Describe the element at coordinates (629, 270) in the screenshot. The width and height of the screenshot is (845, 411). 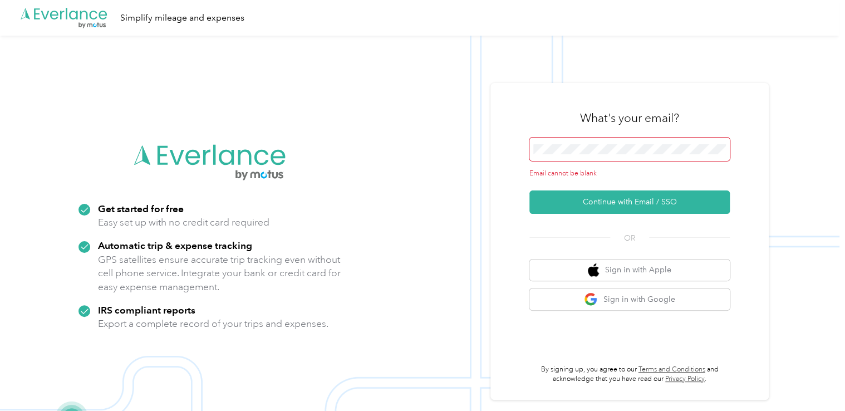
I see `button: apple logoSign in with Apple` at that location.